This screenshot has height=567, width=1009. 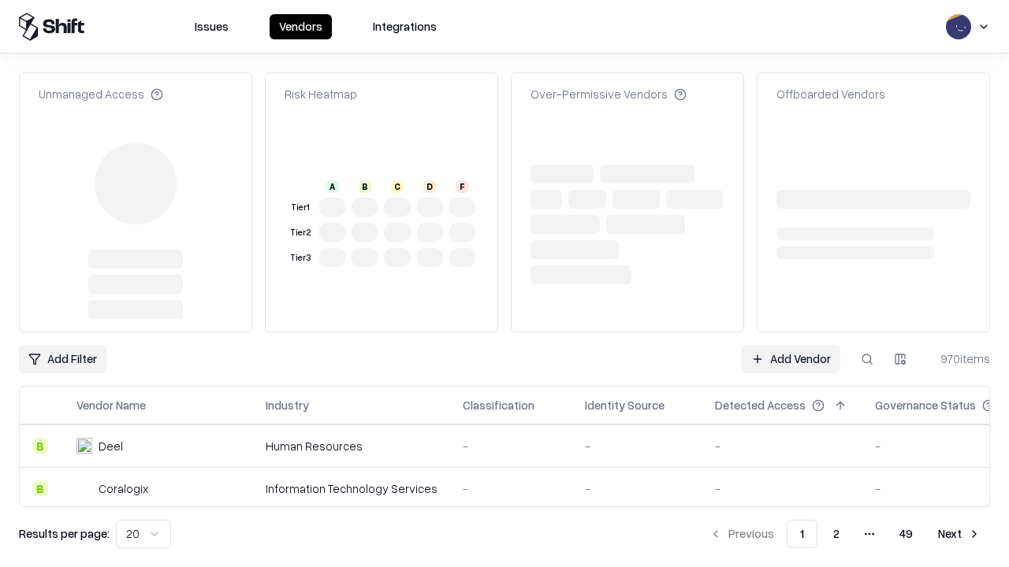 I want to click on a: Add Vendor, so click(x=790, y=359).